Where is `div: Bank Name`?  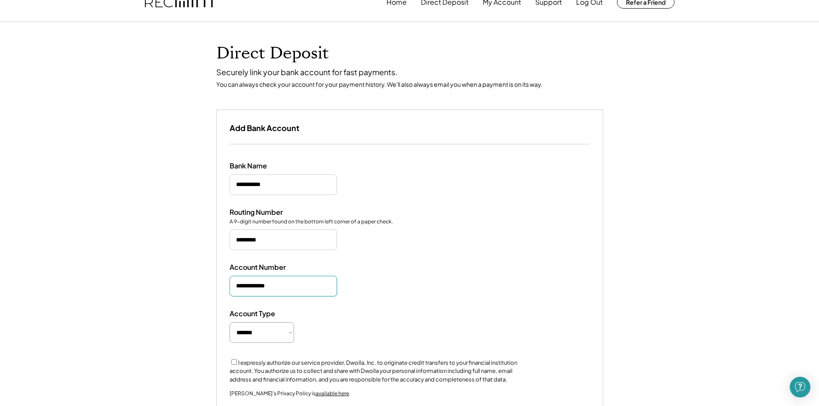
div: Bank Name is located at coordinates (273, 166).